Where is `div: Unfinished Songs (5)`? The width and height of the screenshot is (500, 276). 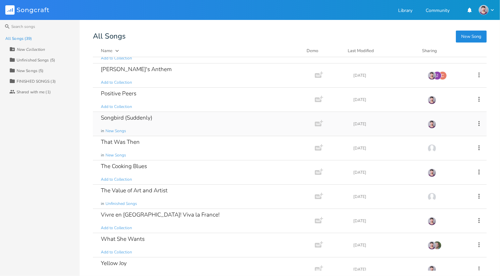 div: Unfinished Songs (5) is located at coordinates (36, 60).